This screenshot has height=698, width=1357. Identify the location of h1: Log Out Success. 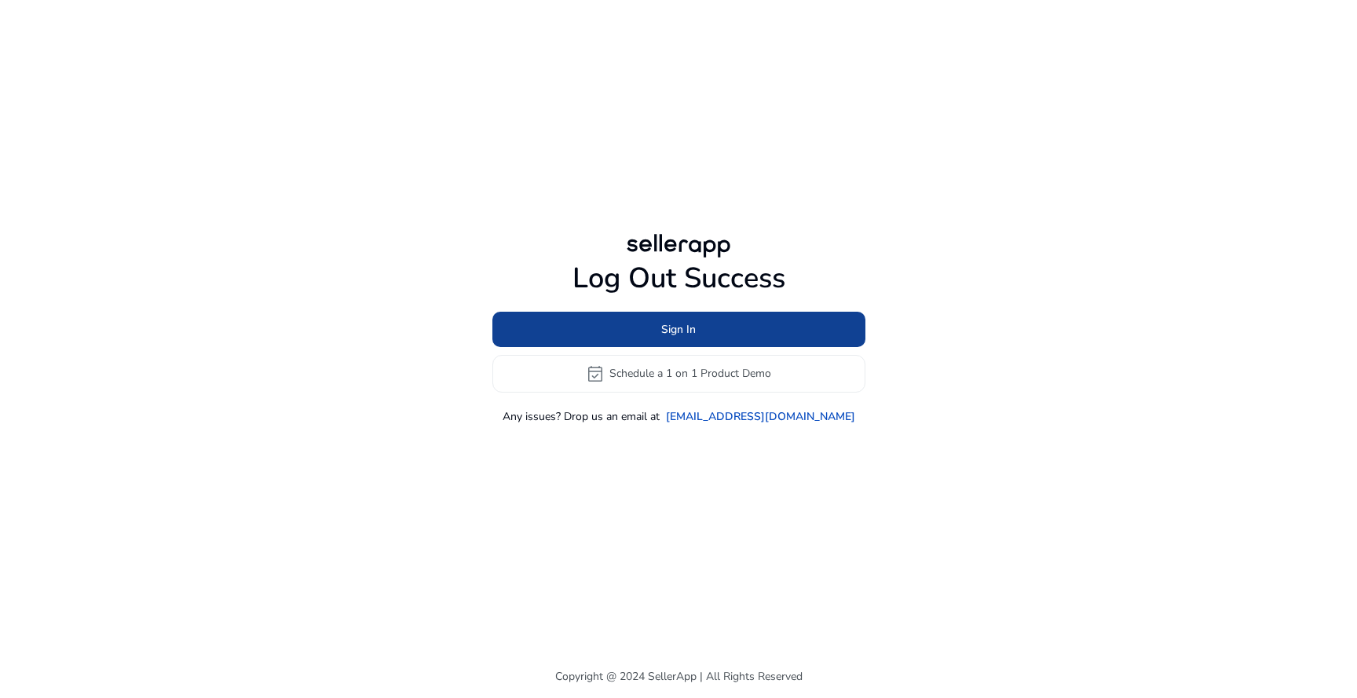
(678, 278).